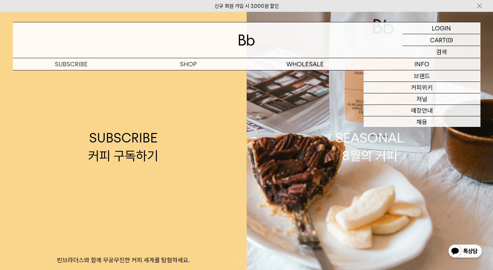 This screenshot has height=270, width=493. I want to click on div: SEASONAL 8월의 커피, so click(370, 147).